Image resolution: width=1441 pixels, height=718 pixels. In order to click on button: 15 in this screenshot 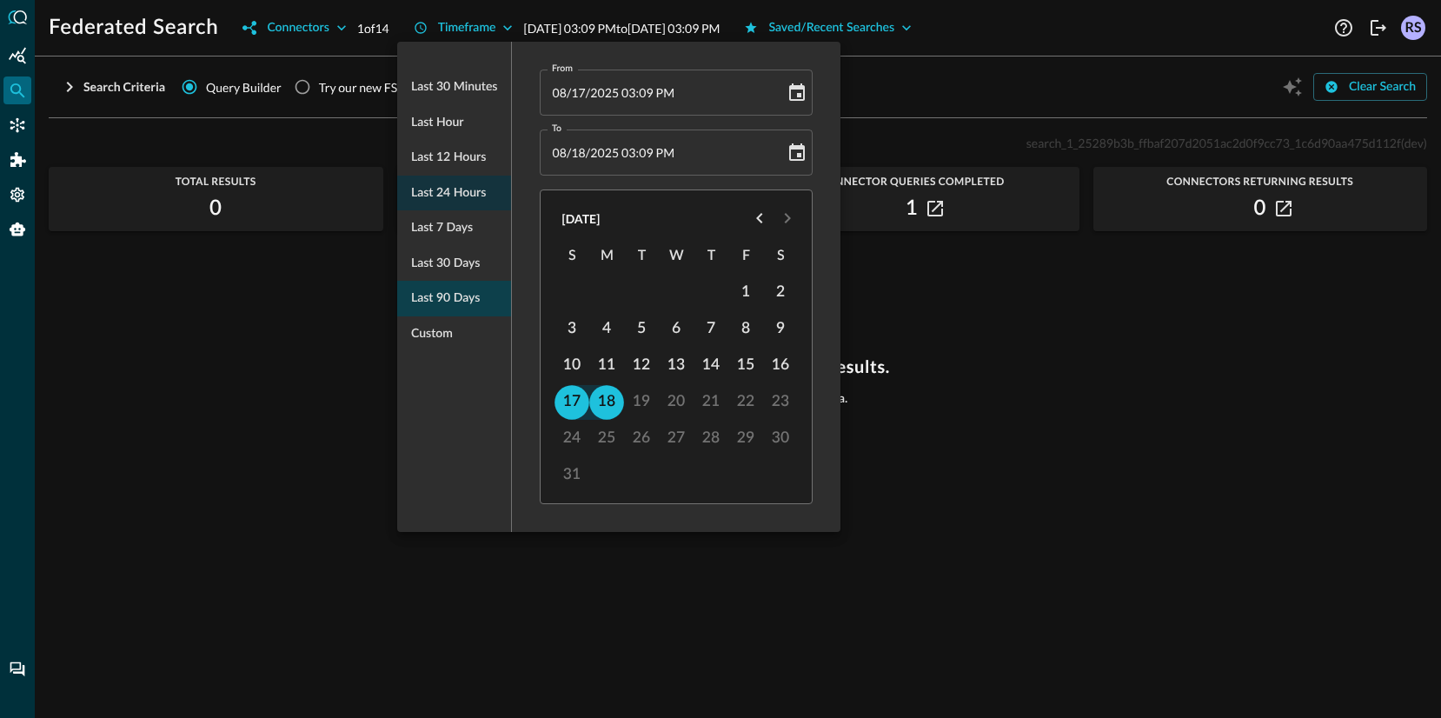, I will do `click(747, 366)`.